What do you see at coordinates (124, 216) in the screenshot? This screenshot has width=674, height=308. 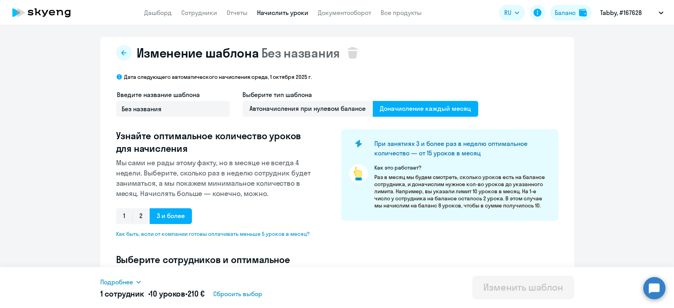 I see `span: 1` at bounding box center [124, 216].